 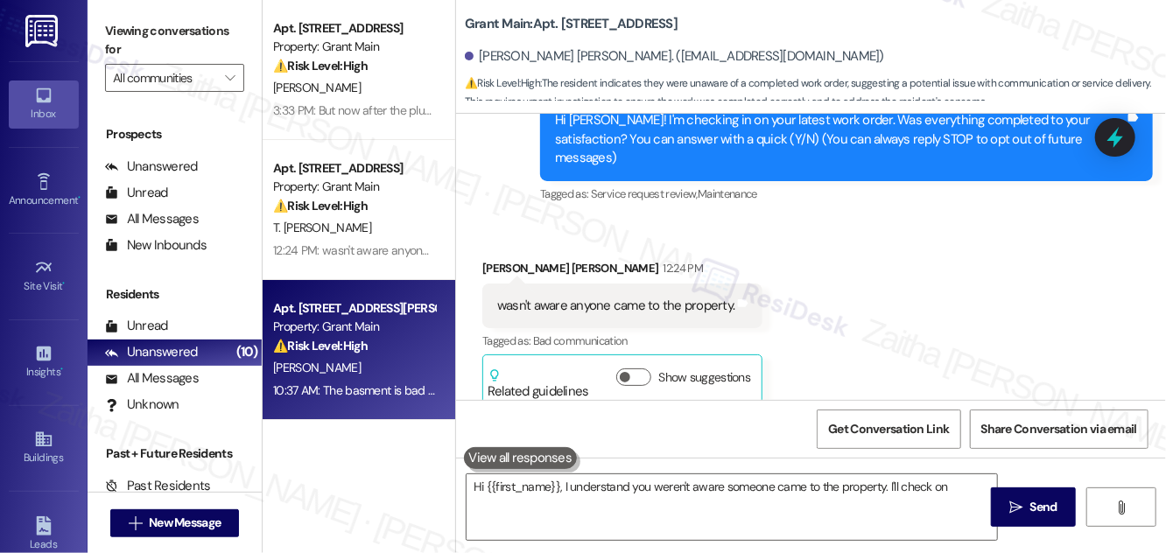 I want to click on div: Prospects, so click(x=174, y=134).